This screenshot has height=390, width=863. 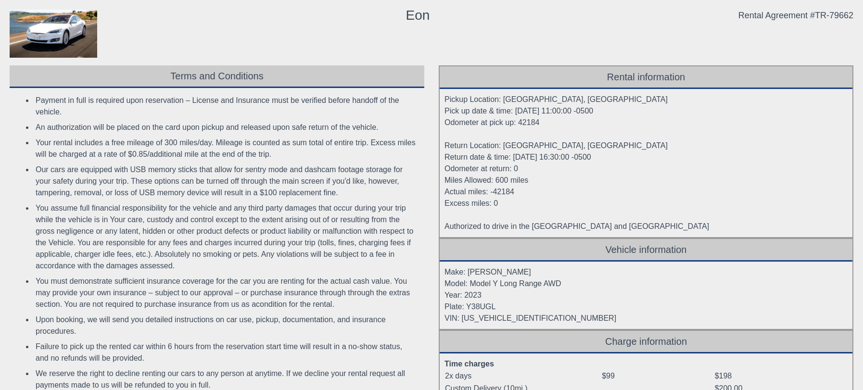 What do you see at coordinates (226, 149) in the screenshot?
I see `li: Your rental includes a free mileage of 300 miles/day. Mileage is counted as sum total of entire t...` at bounding box center [226, 149].